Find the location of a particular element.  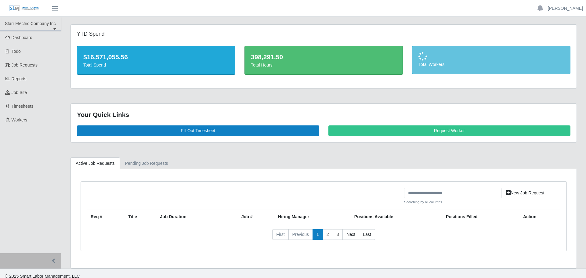

a: 2 is located at coordinates (328, 235).